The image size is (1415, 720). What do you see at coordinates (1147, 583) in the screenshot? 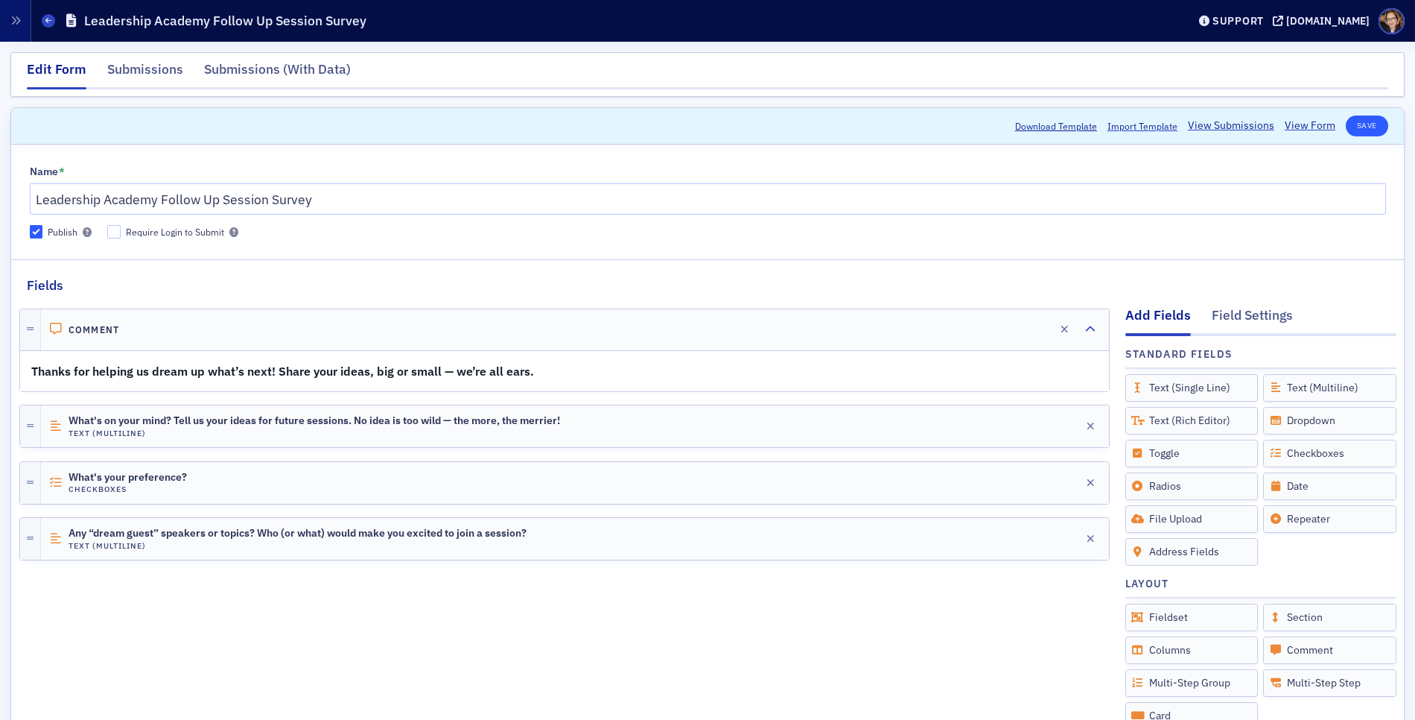
I see `h4: Layout` at bounding box center [1147, 583].